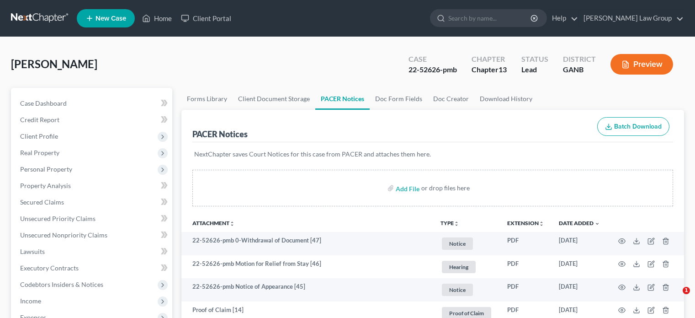 The image size is (695, 318). Describe the element at coordinates (45, 185) in the screenshot. I see `span: Property Analysis` at that location.